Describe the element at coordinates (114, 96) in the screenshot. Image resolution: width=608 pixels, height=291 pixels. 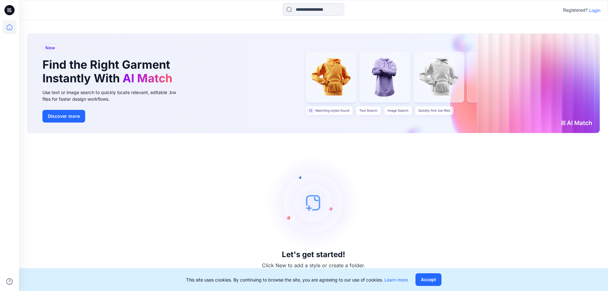
I see `div: Use text or image search to quickly locate relevant, editable .bw files for faster design workflows.` at that location.